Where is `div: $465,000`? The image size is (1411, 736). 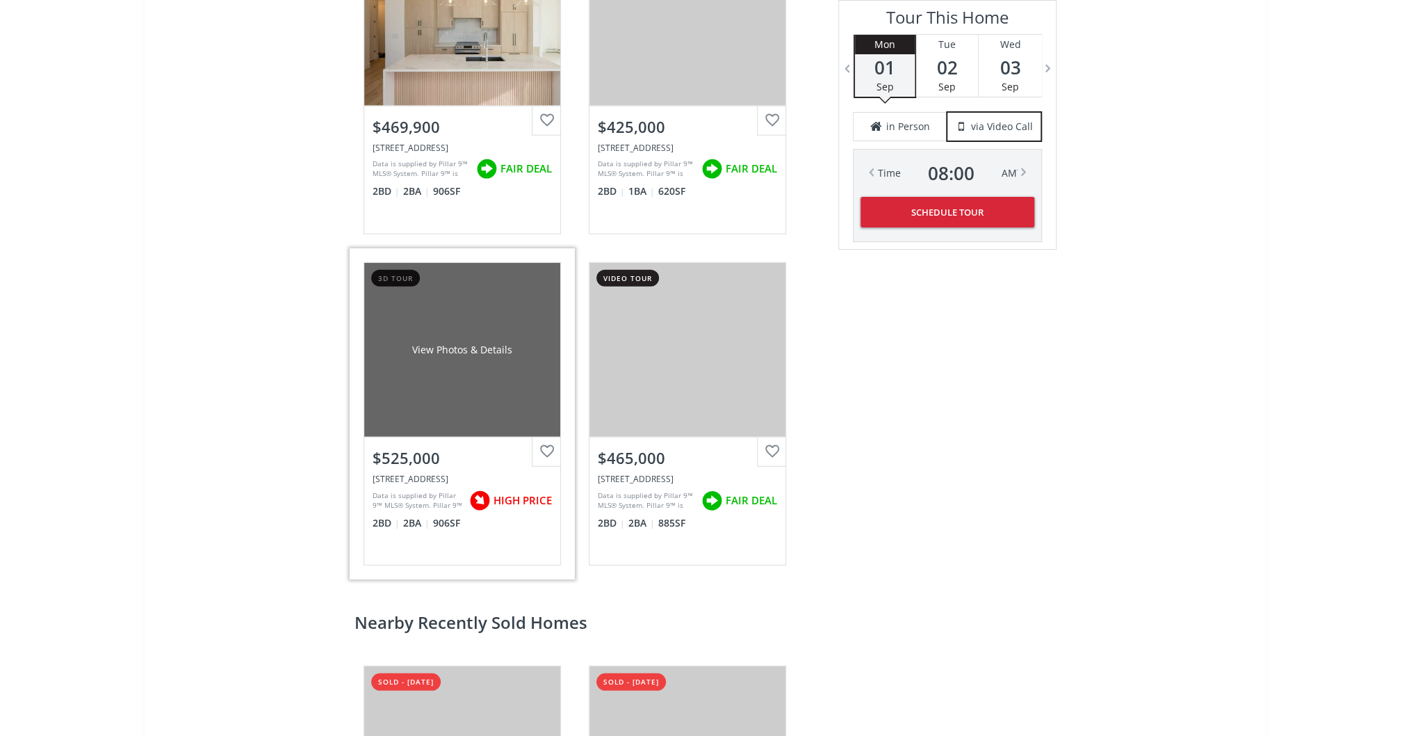 div: $465,000 is located at coordinates (688, 457).